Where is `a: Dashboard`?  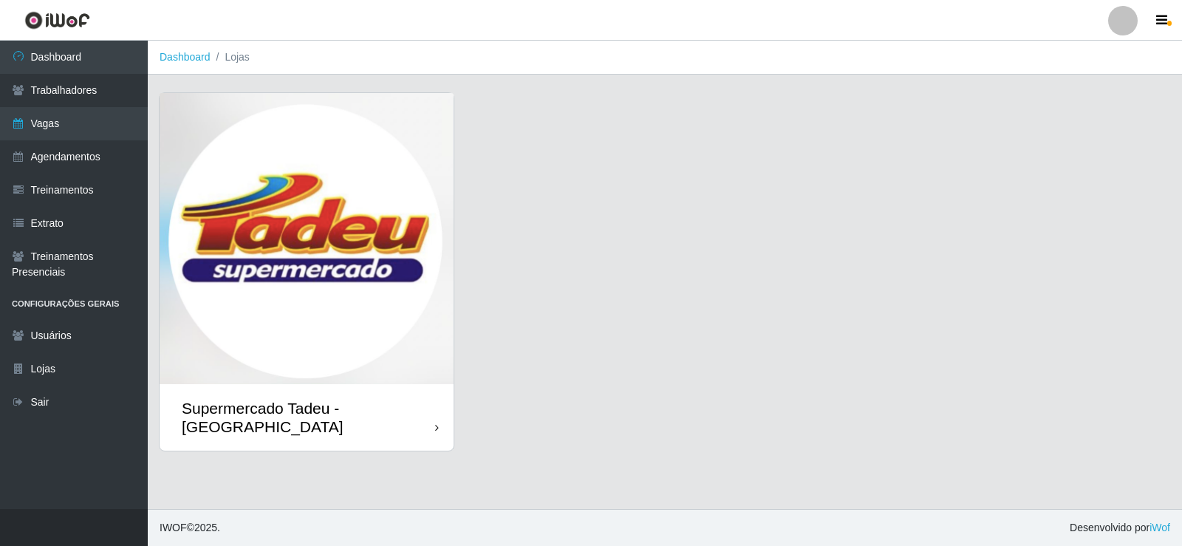 a: Dashboard is located at coordinates (185, 57).